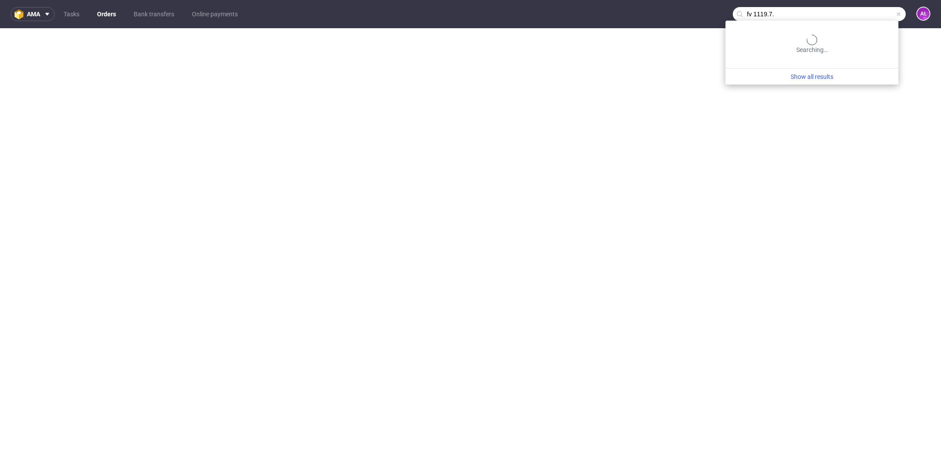 The height and width of the screenshot is (450, 941). I want to click on a: Online payments, so click(215, 14).